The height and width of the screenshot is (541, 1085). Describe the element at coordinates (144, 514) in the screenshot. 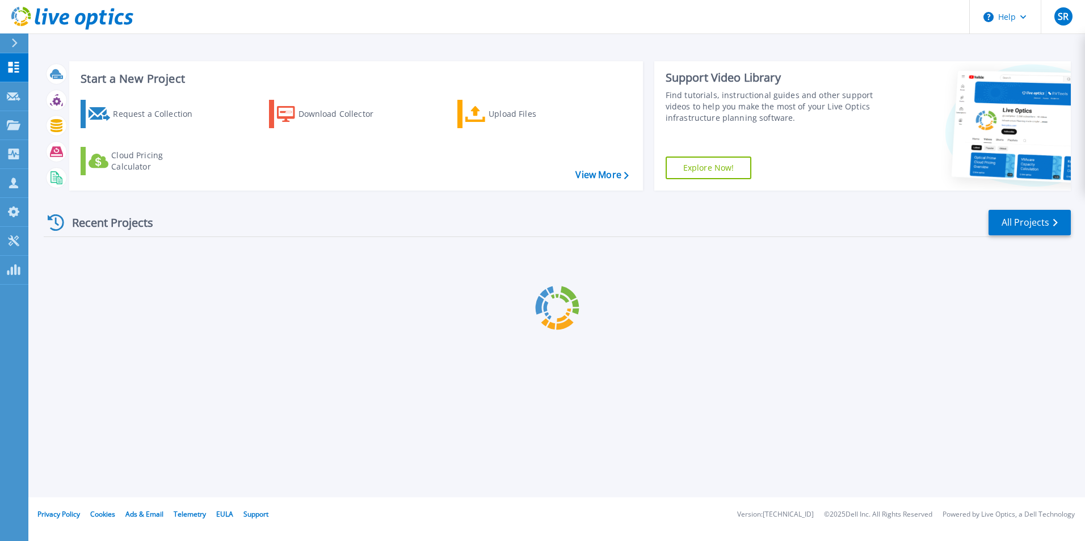

I see `a: Ads & Email` at that location.